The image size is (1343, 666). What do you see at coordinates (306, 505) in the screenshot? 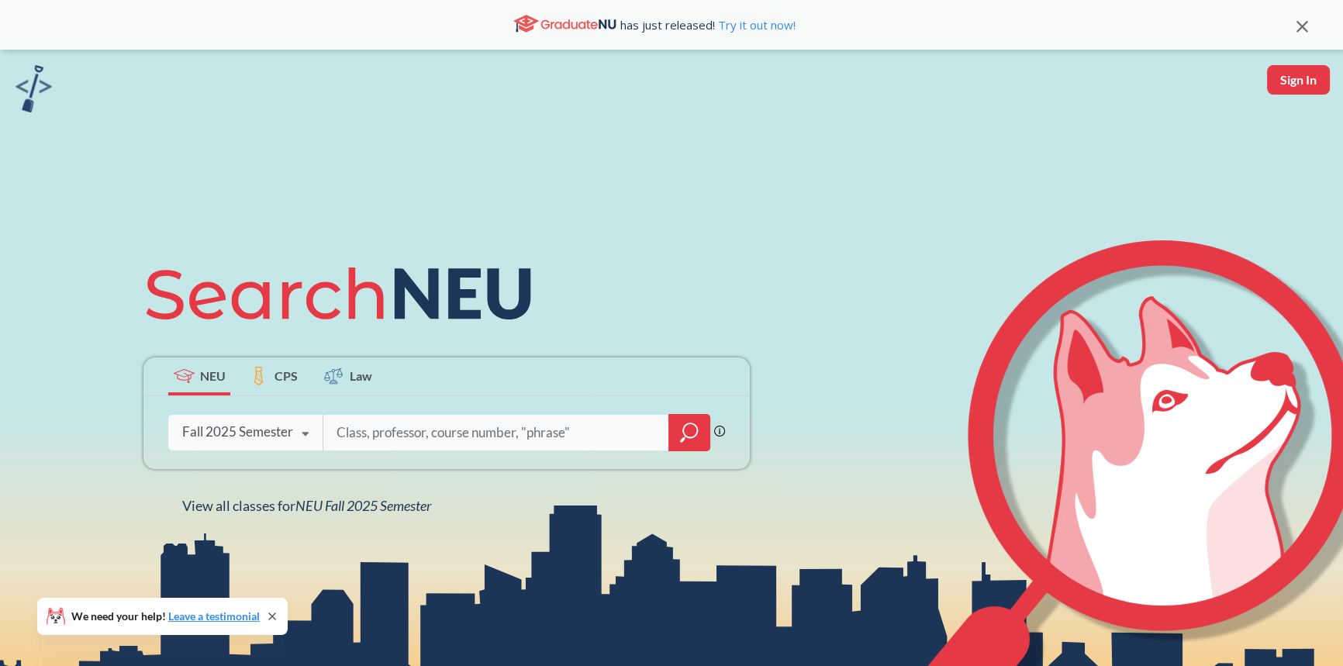
I see `span: View all classes for` at bounding box center [306, 505].